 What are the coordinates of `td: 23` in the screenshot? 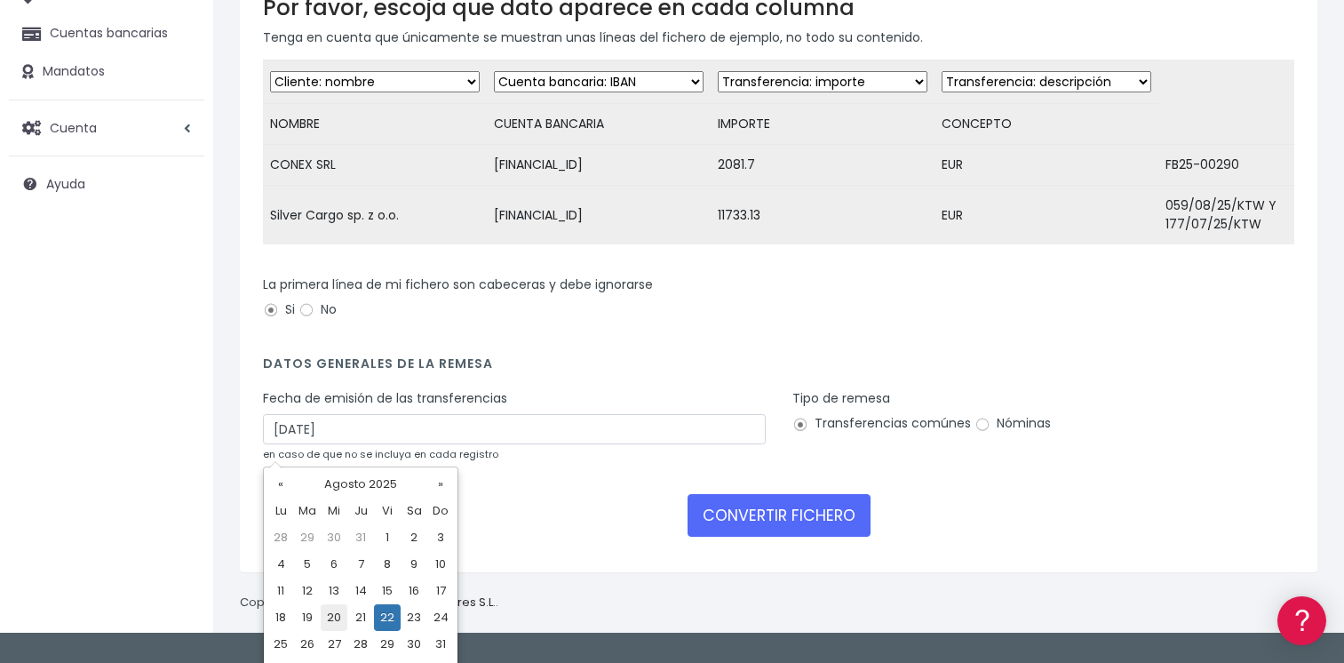 It's located at (414, 617).